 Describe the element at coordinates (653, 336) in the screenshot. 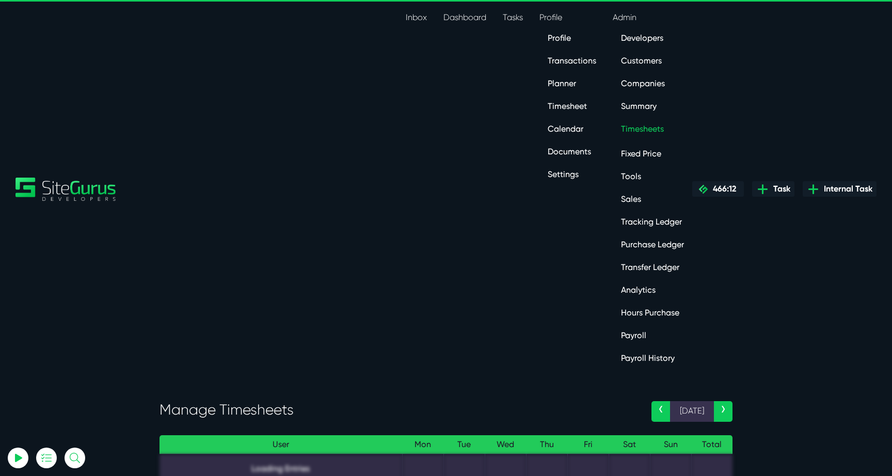

I see `a: Payroll` at that location.